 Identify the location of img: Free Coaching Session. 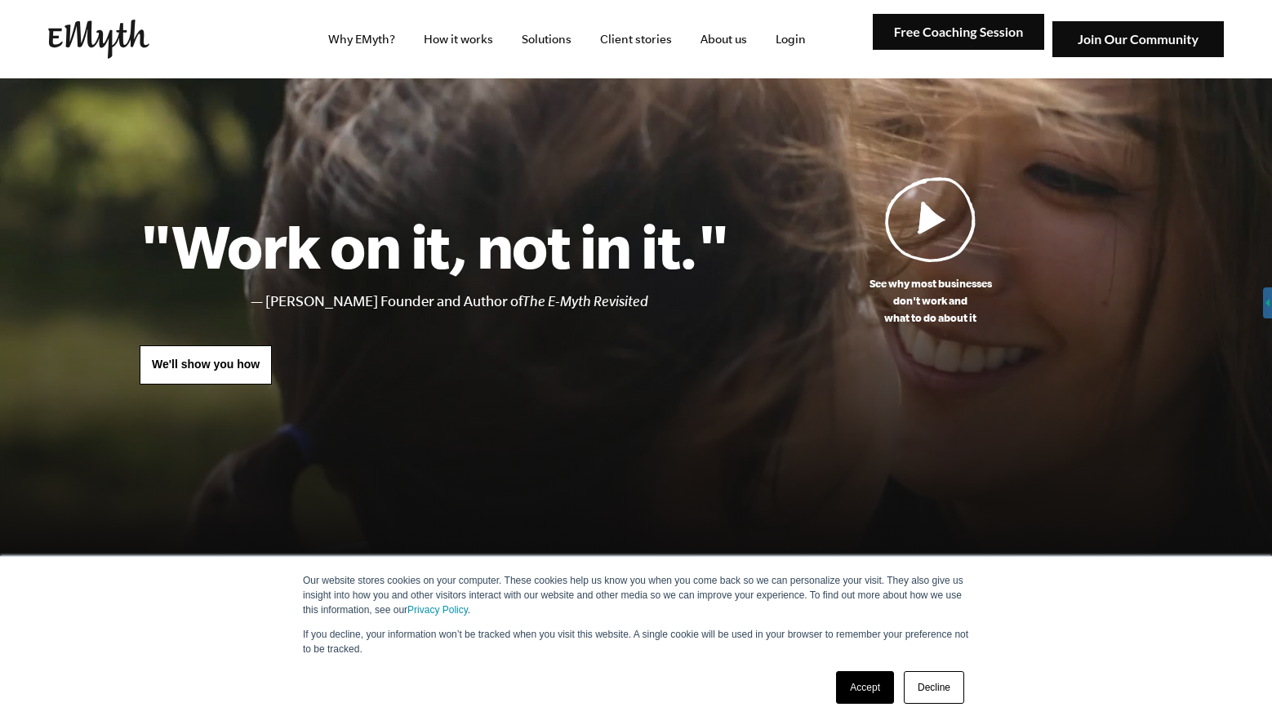
(958, 32).